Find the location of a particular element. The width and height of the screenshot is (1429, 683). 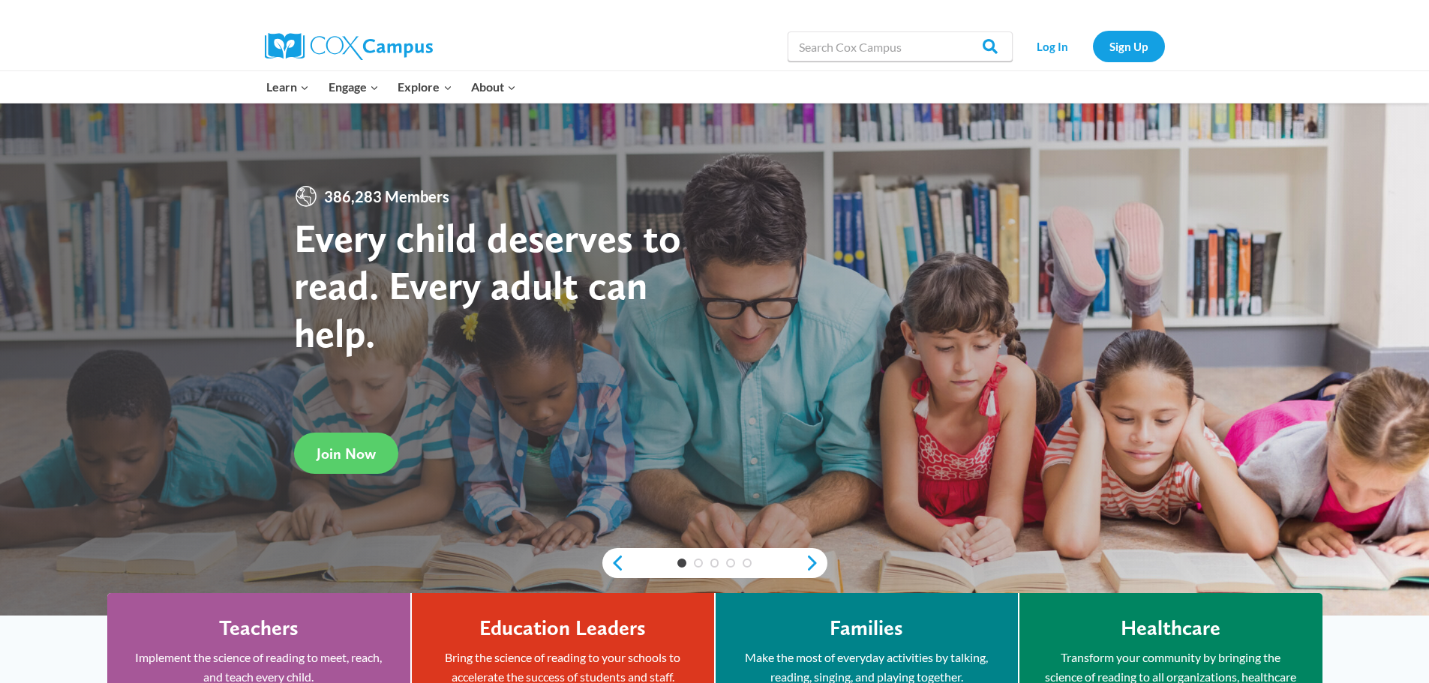

nav: Primary Navigation is located at coordinates (392, 87).